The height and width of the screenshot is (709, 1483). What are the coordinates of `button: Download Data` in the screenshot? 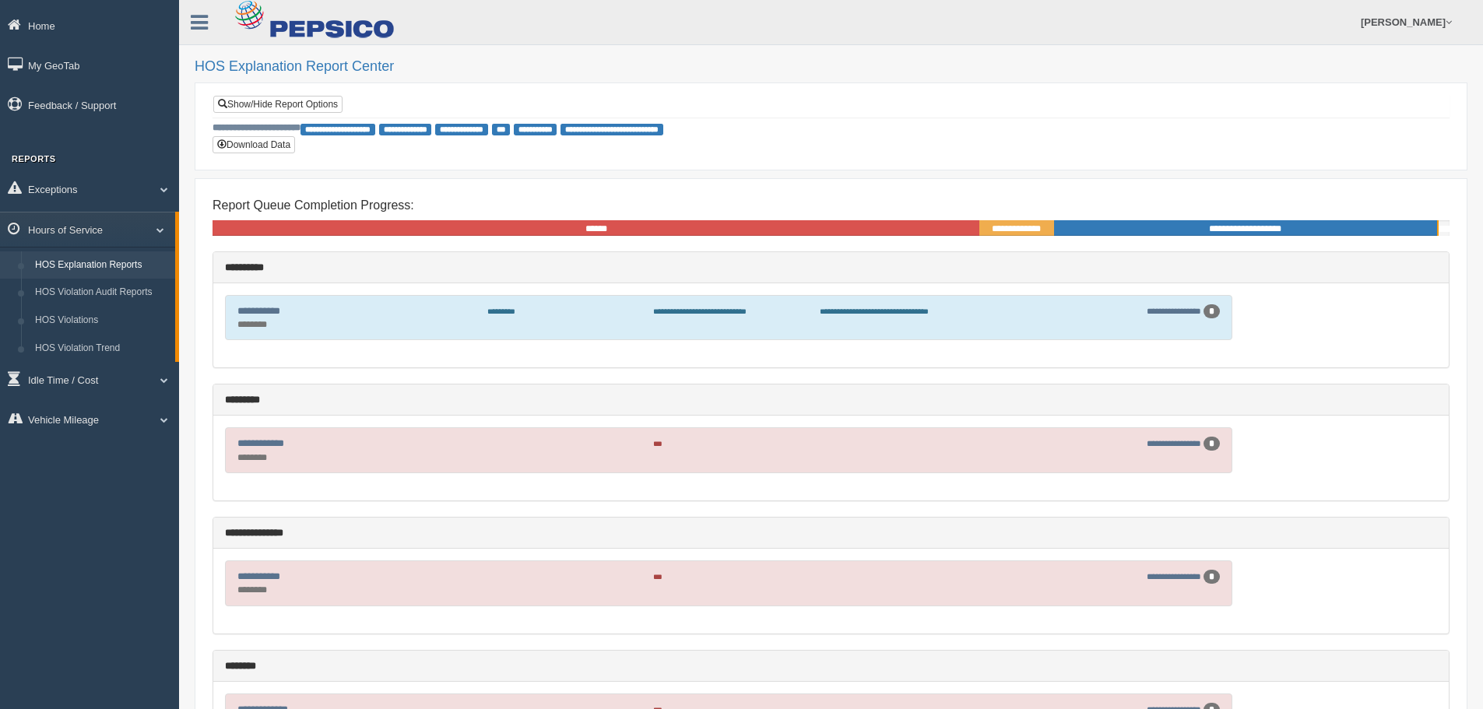 It's located at (254, 145).